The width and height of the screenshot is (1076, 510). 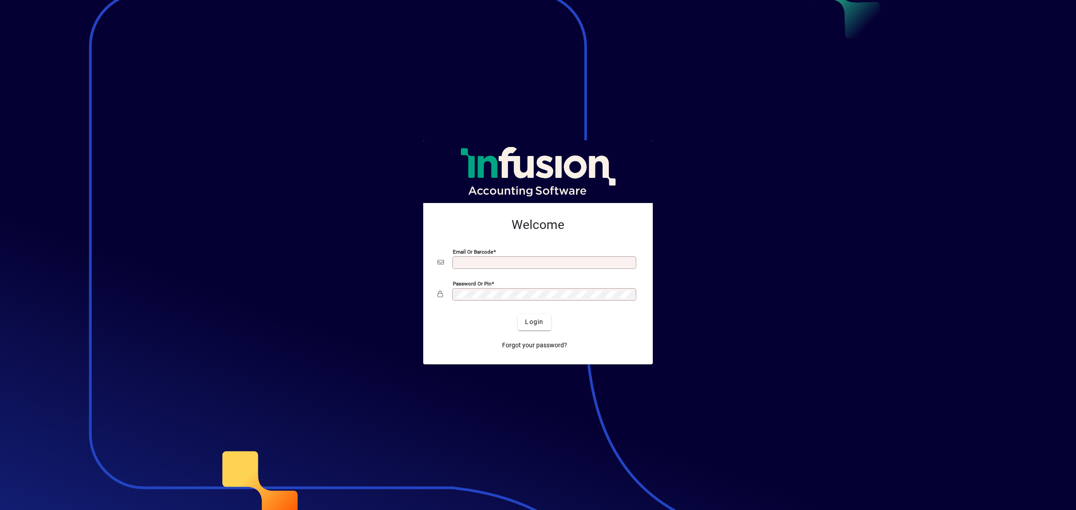 What do you see at coordinates (534, 322) in the screenshot?
I see `span: Login` at bounding box center [534, 322].